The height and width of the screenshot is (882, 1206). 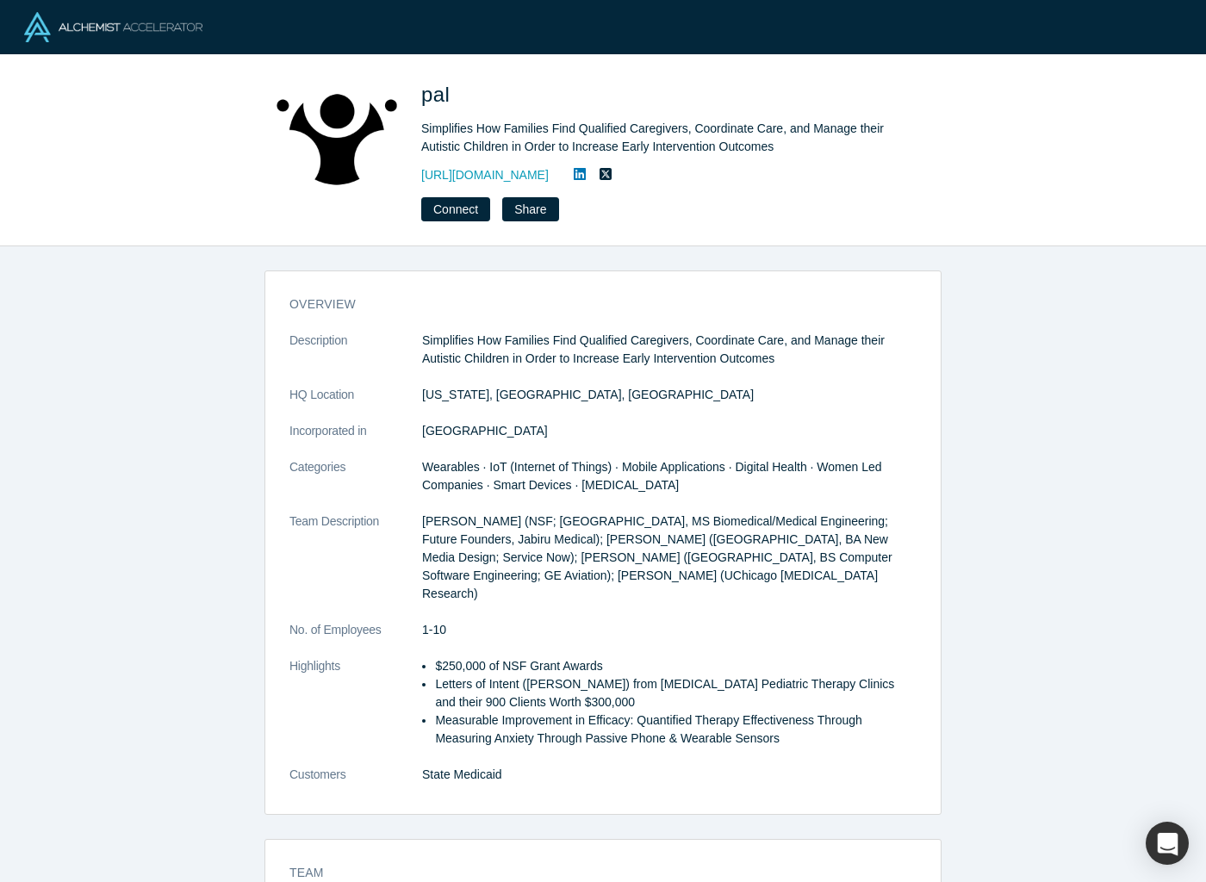 What do you see at coordinates (669, 629) in the screenshot?
I see `dd: 1-10` at bounding box center [669, 629].